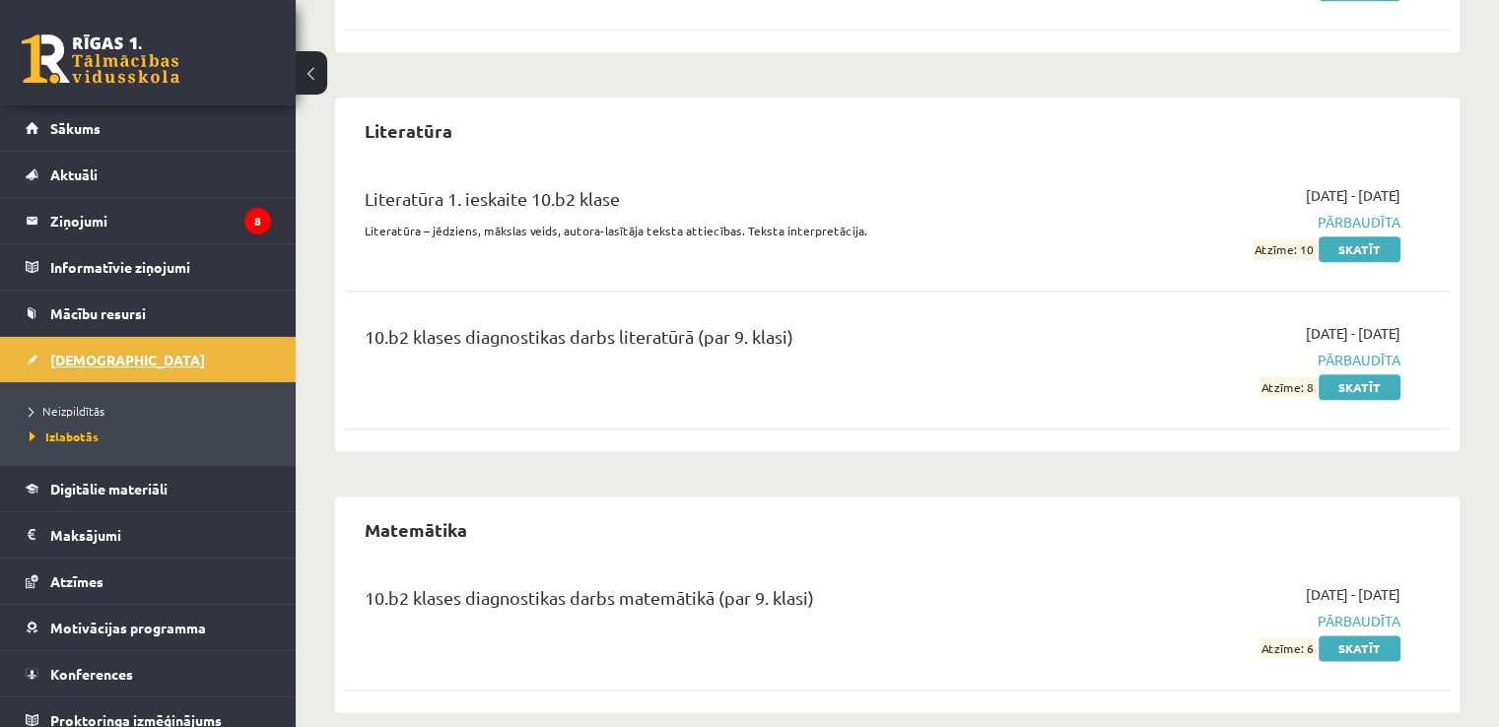 This screenshot has height=727, width=1499. Describe the element at coordinates (1287, 648) in the screenshot. I see `span: Atzīme: 6` at that location.